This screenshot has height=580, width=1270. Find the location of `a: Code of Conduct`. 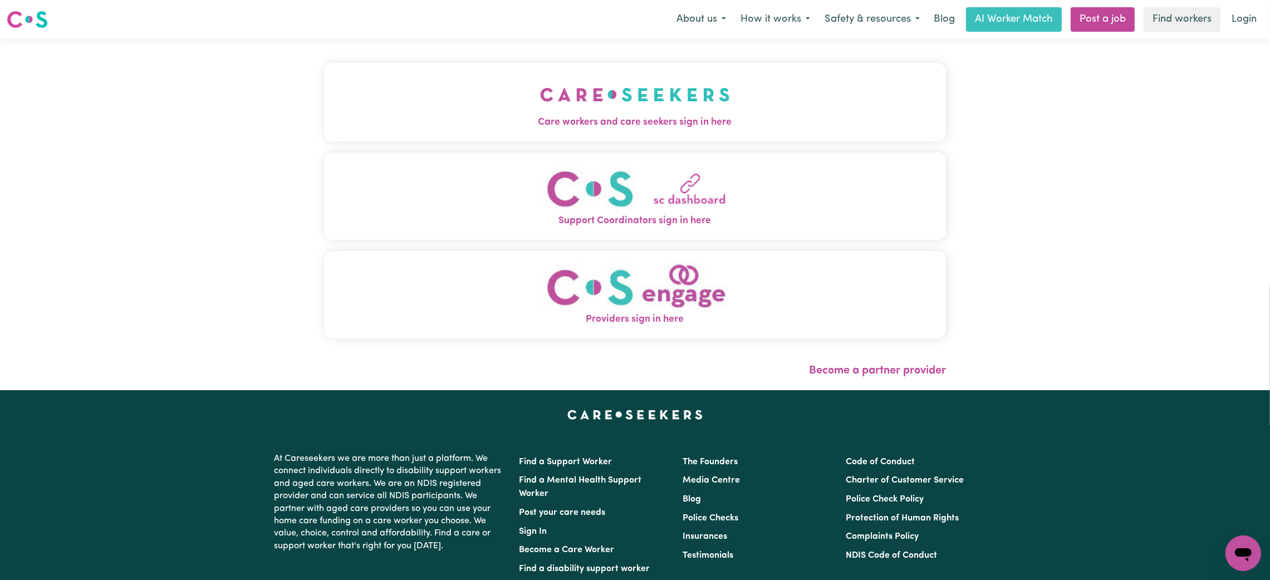

a: Code of Conduct is located at coordinates (880, 462).